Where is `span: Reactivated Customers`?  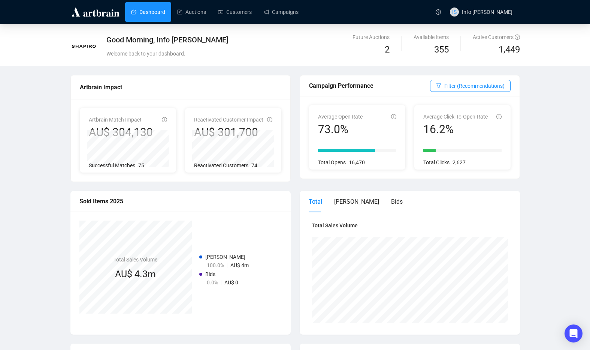 span: Reactivated Customers is located at coordinates (221, 165).